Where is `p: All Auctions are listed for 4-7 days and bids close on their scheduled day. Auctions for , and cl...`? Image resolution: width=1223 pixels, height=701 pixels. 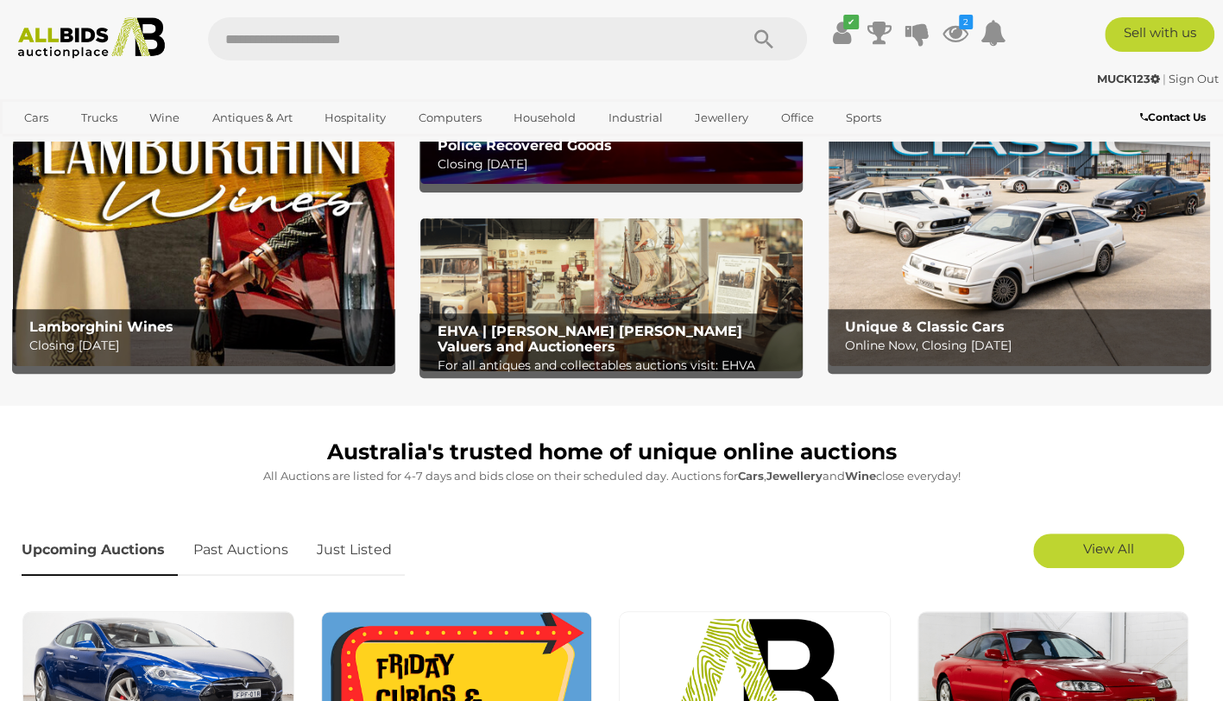
p: All Auctions are listed for 4-7 days and bids close on their scheduled day. Auctions for , and cl... is located at coordinates (611, 476).